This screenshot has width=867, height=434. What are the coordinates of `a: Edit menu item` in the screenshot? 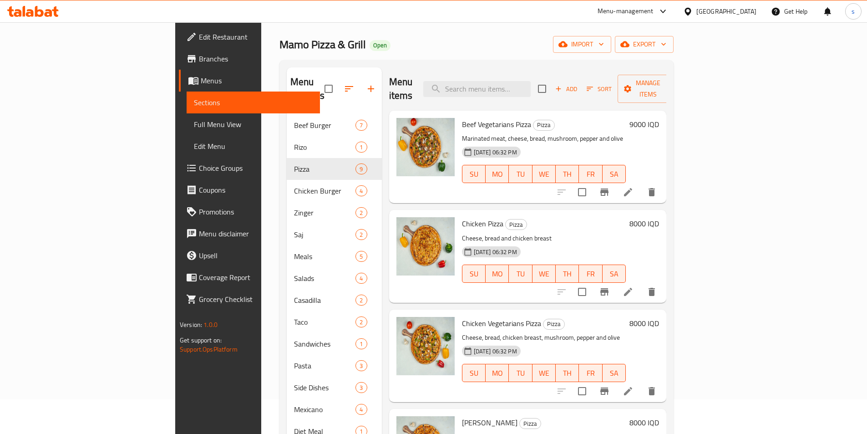 It's located at (628, 292).